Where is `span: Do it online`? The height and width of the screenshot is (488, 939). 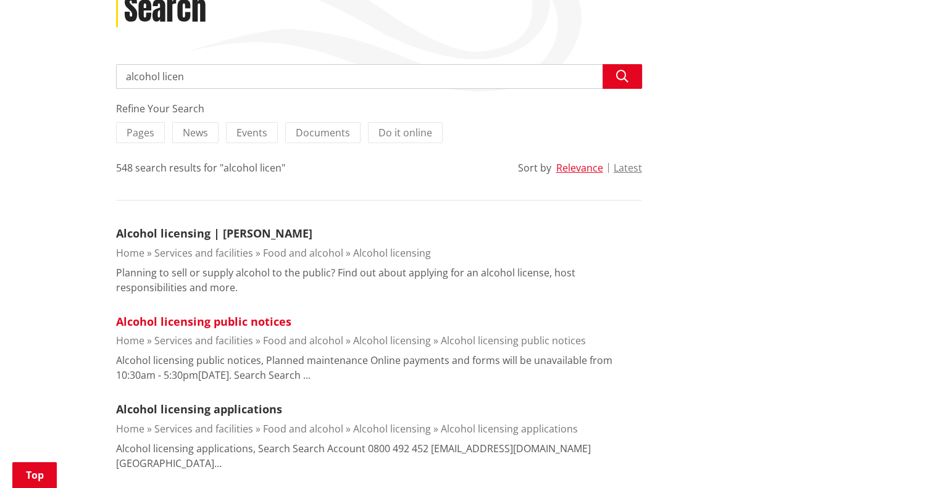 span: Do it online is located at coordinates (405, 133).